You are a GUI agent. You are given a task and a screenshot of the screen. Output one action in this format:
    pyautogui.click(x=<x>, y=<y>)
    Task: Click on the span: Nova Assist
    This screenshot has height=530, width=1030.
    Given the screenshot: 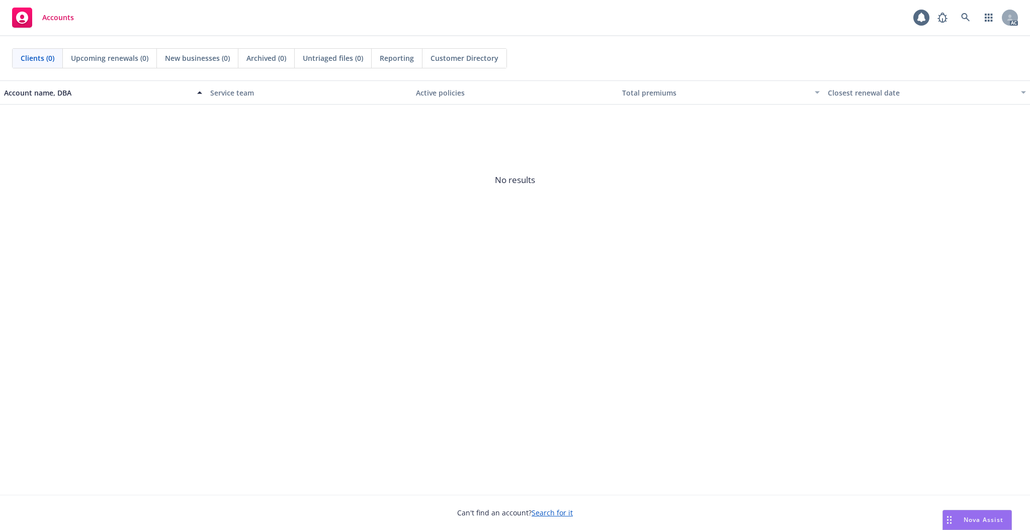 What is the action you would take?
    pyautogui.click(x=983, y=519)
    